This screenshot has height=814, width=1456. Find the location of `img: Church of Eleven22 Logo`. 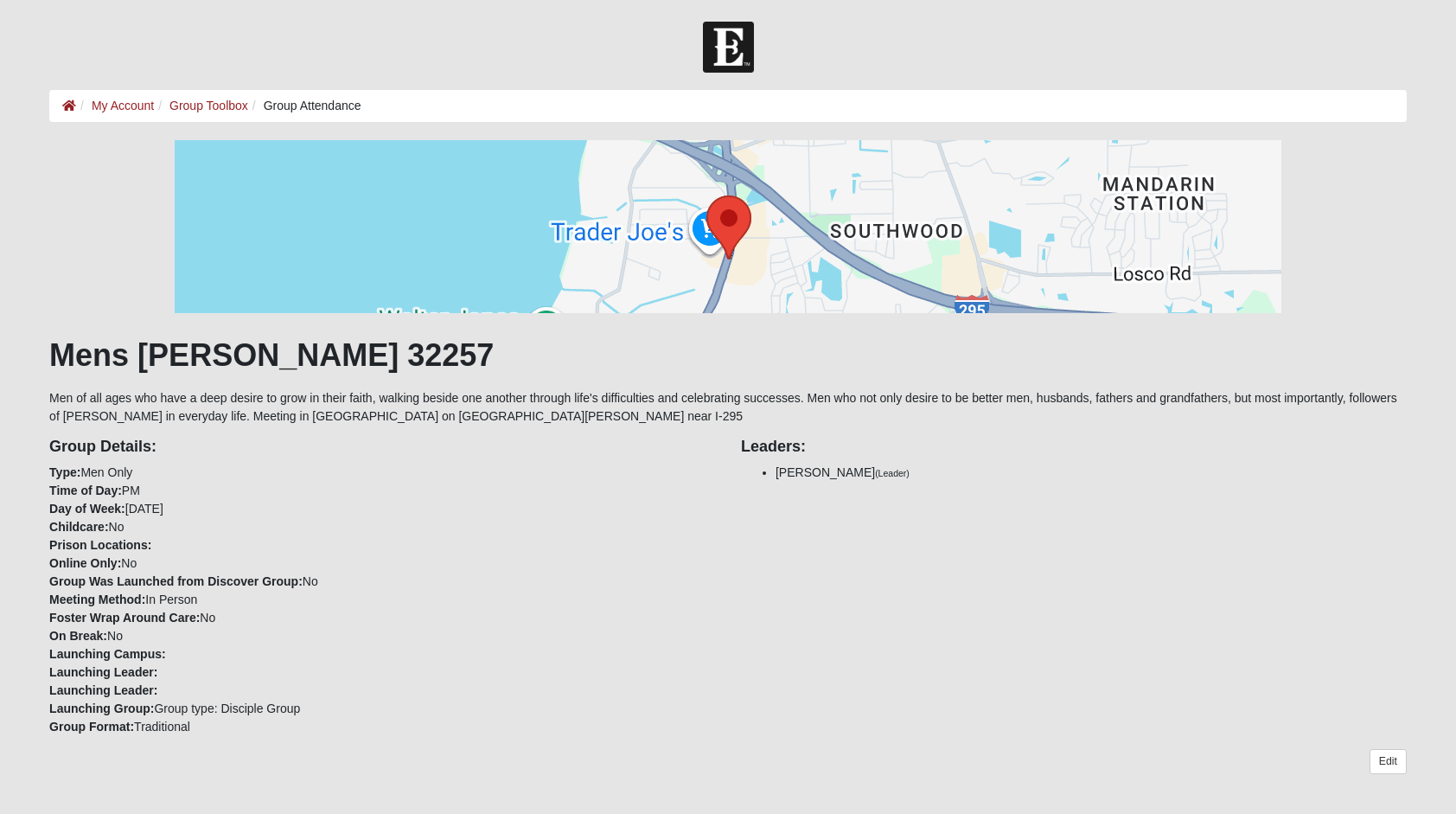

img: Church of Eleven22 Logo is located at coordinates (728, 46).